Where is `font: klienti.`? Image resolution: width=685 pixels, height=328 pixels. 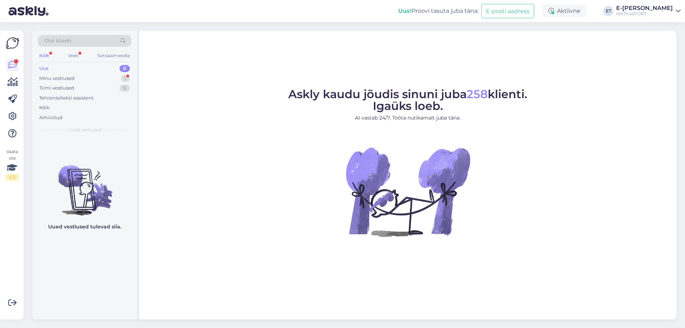
font: klienti. is located at coordinates (507, 94).